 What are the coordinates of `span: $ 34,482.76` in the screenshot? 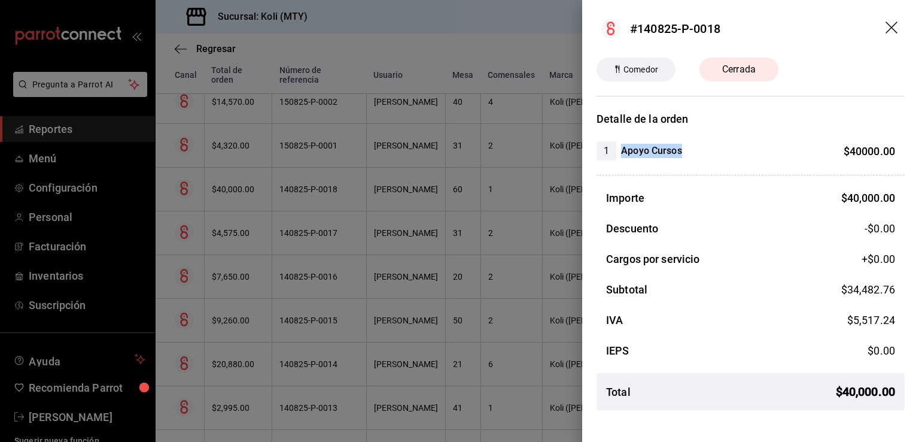 It's located at (868, 289).